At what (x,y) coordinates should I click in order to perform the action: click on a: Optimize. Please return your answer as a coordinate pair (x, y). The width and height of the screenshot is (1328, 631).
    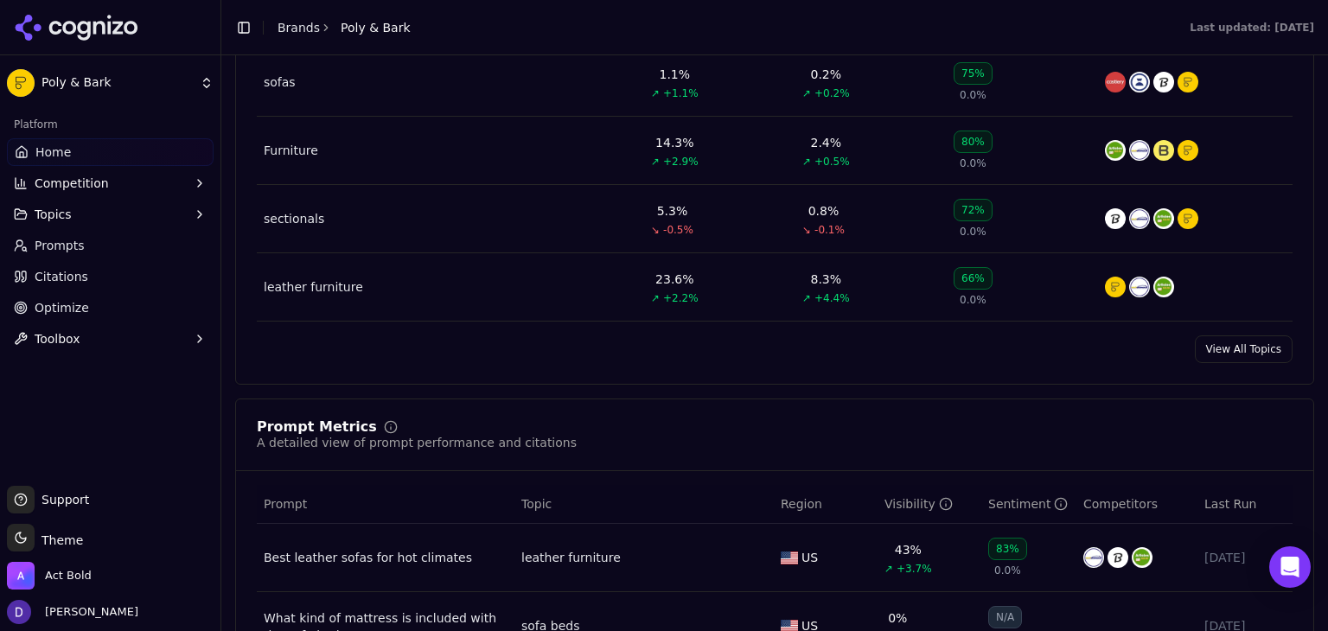
    Looking at the image, I should click on (110, 308).